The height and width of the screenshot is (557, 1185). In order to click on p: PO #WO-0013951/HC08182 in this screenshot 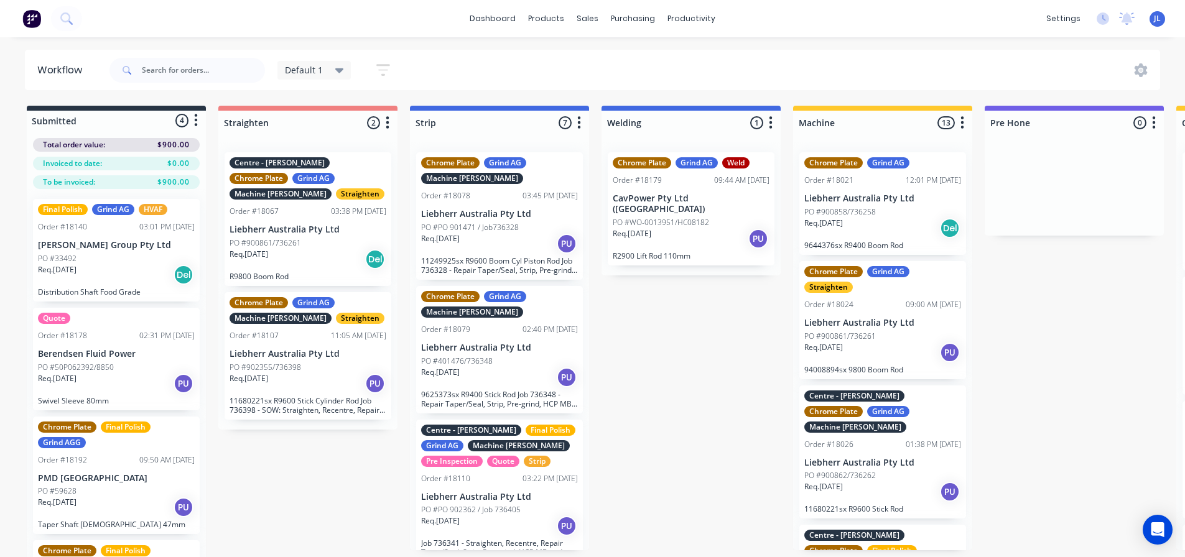, I will do `click(660, 223)`.